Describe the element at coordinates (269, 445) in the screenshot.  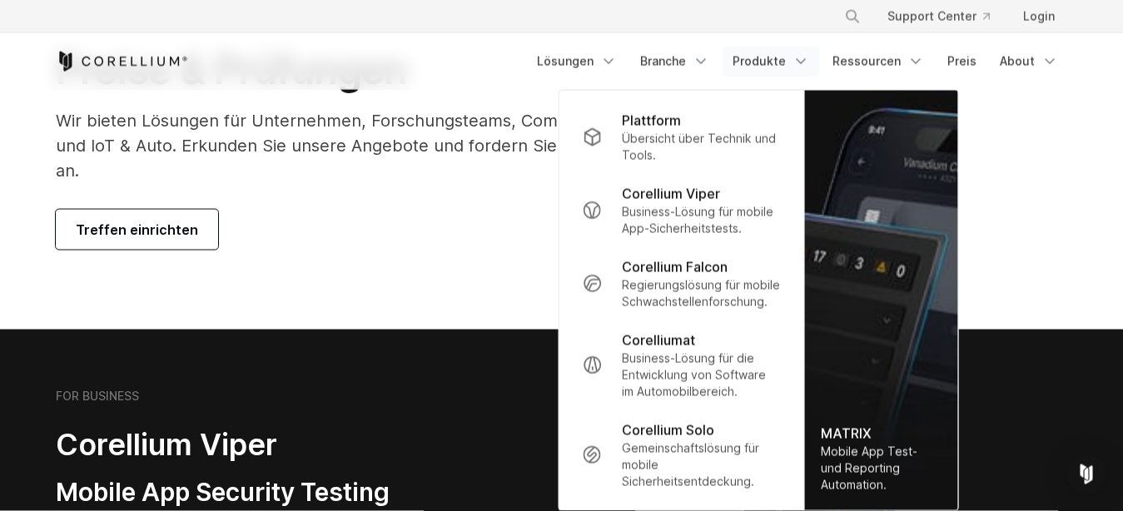
I see `h2: Corellium Viper` at that location.